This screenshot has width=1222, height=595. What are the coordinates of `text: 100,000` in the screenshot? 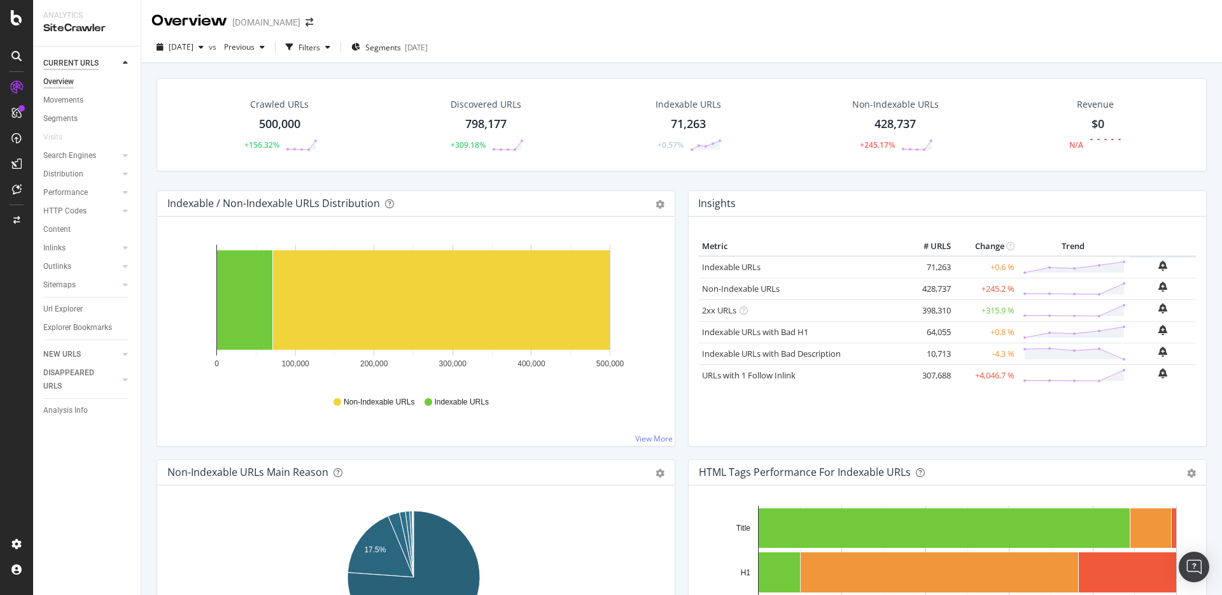 It's located at (295, 363).